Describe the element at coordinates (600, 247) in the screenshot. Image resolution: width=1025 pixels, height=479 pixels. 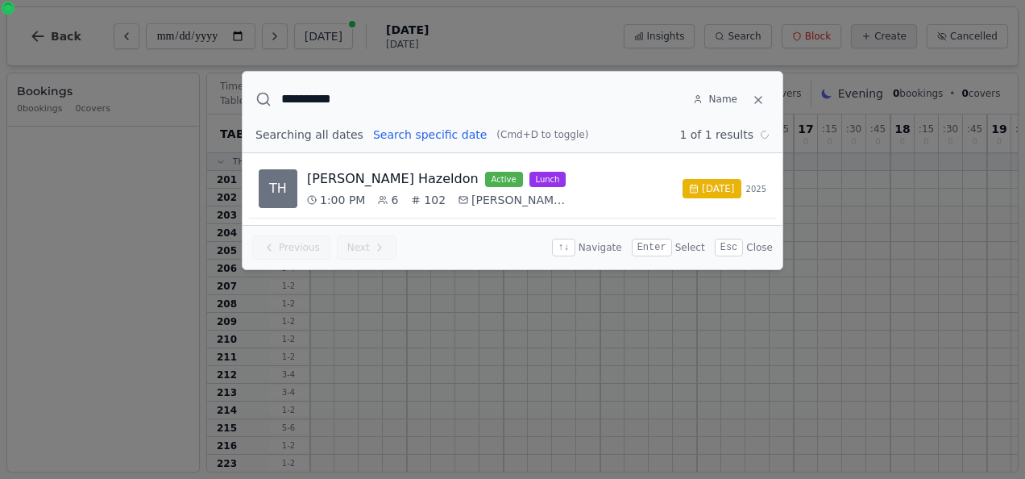
I see `span: Navigate` at that location.